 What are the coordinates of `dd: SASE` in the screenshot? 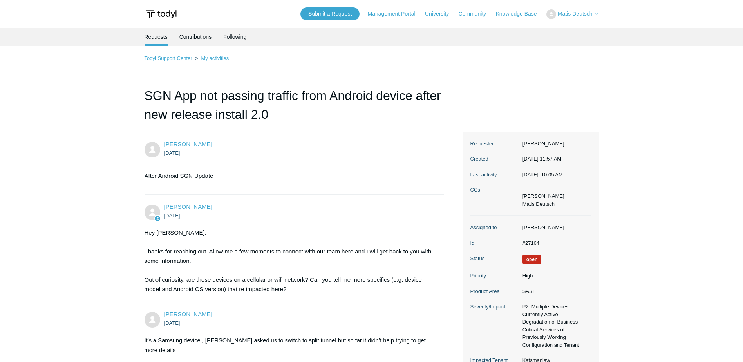 It's located at (554, 291).